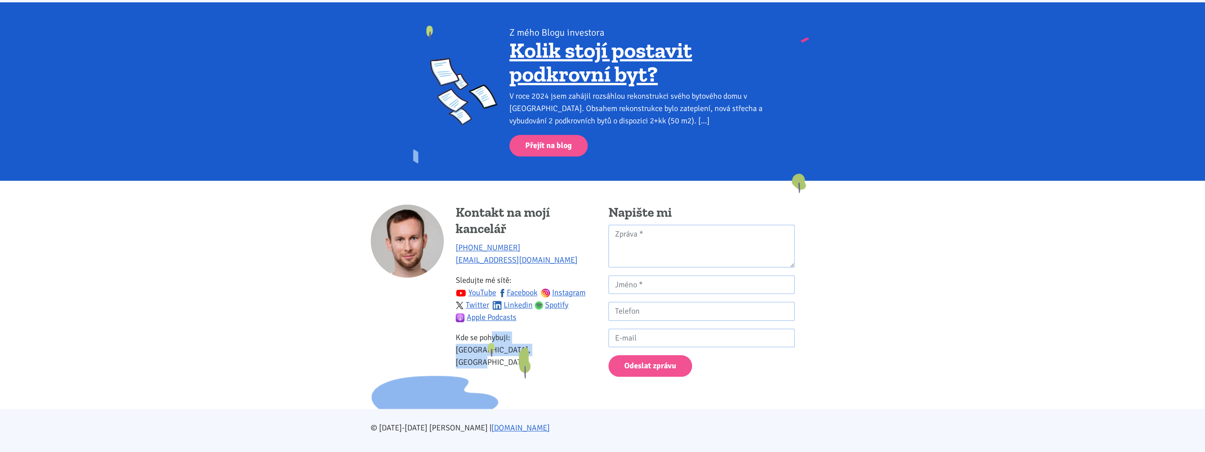 The image size is (1205, 452). Describe the element at coordinates (548, 145) in the screenshot. I see `a: Přejít na blog` at that location.